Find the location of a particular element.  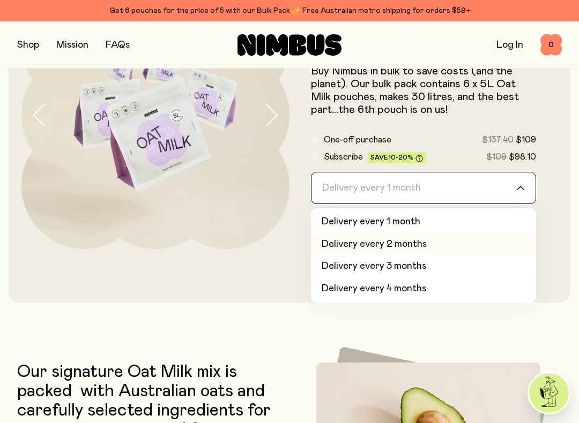

a: FAQs is located at coordinates (117, 45).